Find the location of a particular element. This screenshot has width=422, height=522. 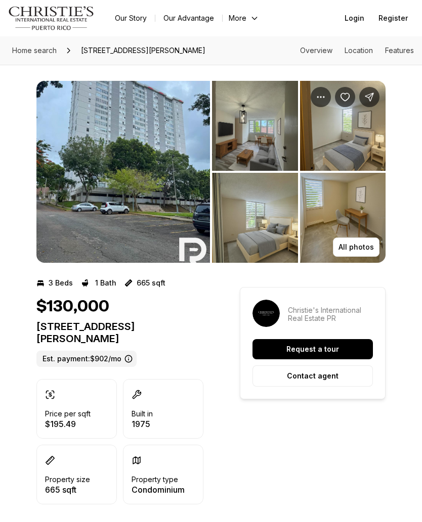

a: Skip to: Overview is located at coordinates (316, 50).